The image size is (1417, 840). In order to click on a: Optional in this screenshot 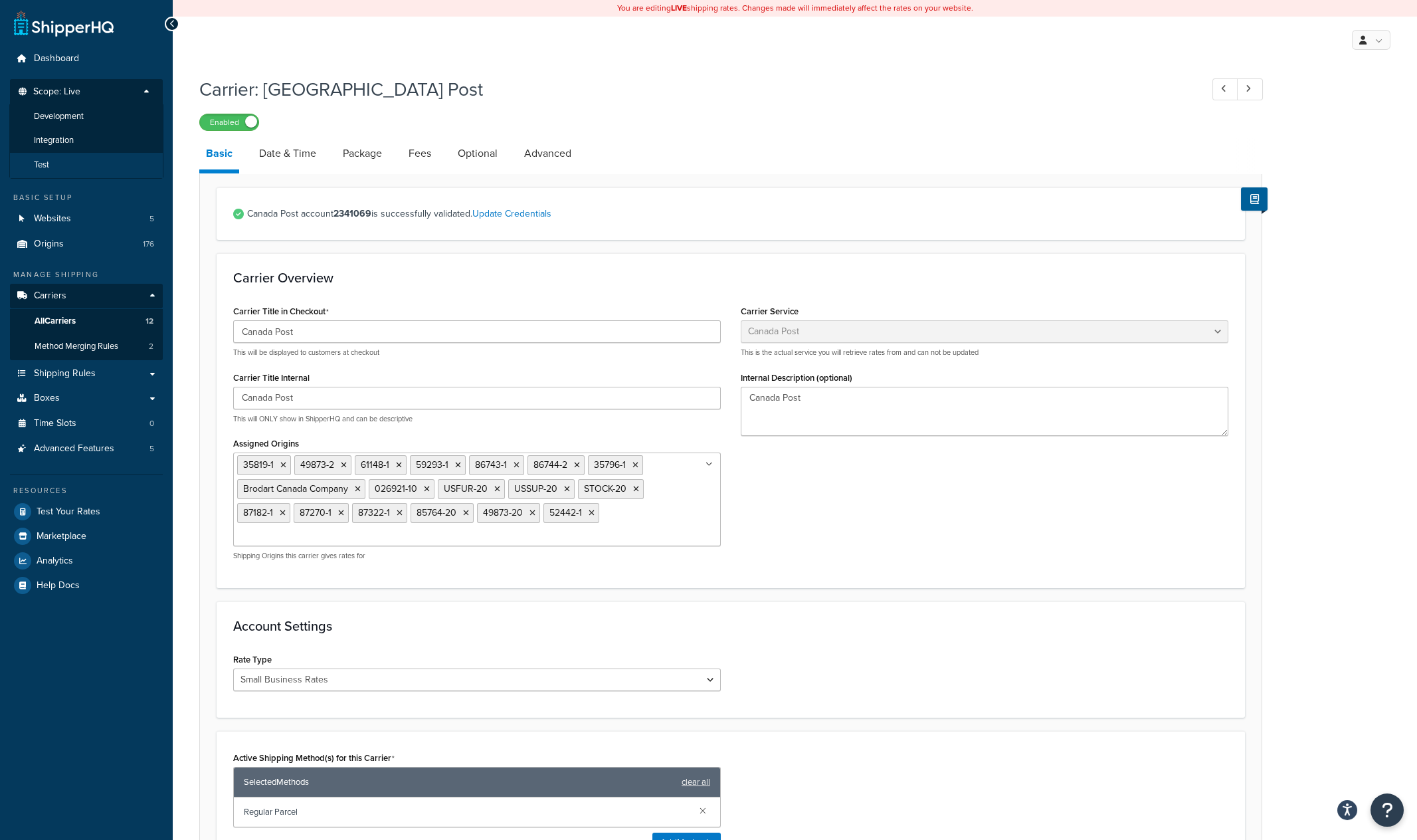, I will do `click(478, 154)`.